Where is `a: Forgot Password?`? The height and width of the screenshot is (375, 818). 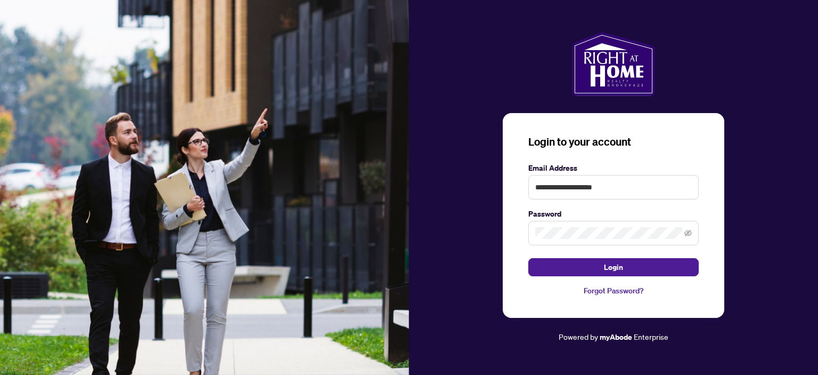
a: Forgot Password? is located at coordinates (614, 290).